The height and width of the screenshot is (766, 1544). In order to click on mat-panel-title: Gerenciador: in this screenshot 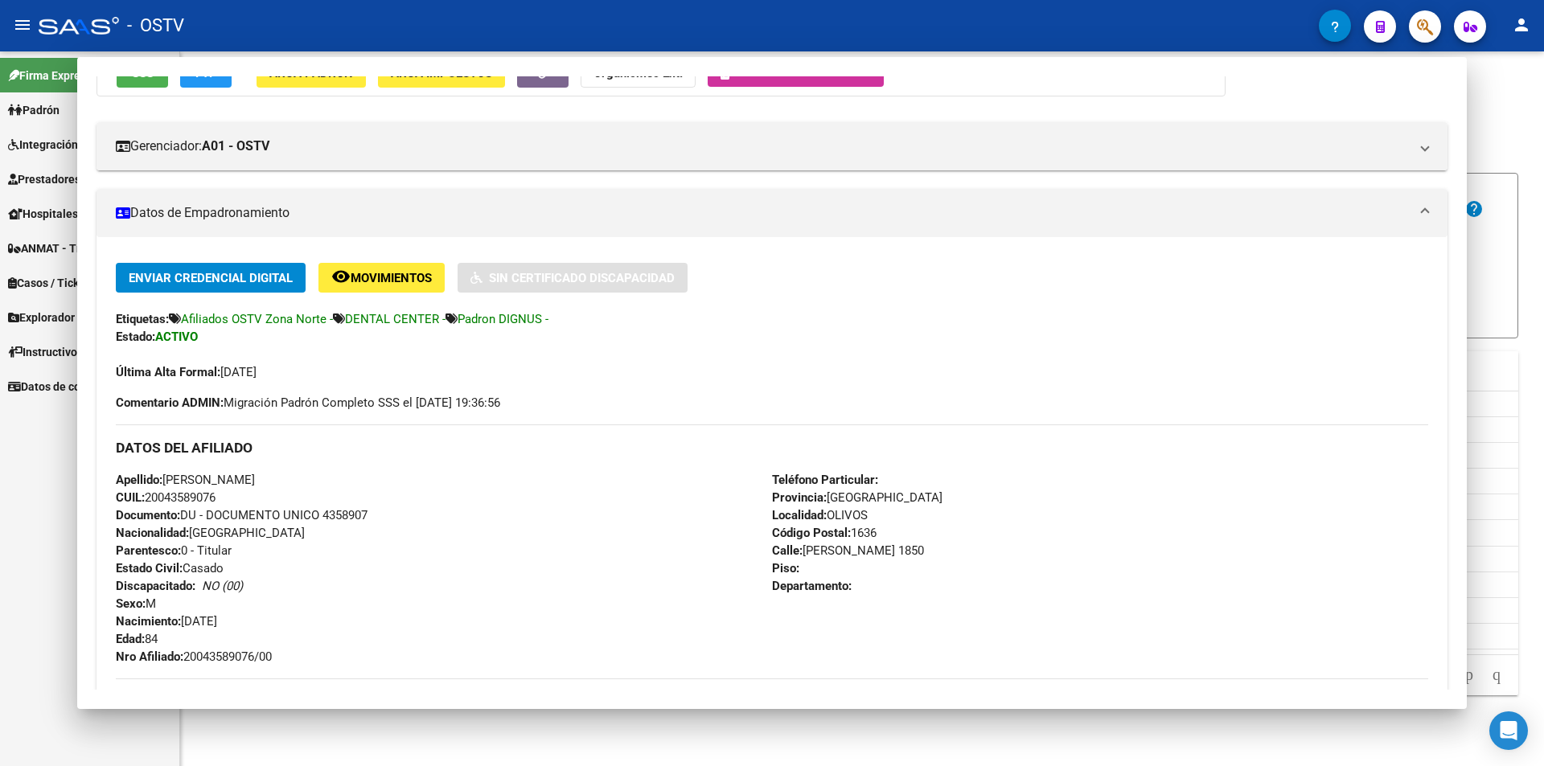, I will do `click(762, 146)`.